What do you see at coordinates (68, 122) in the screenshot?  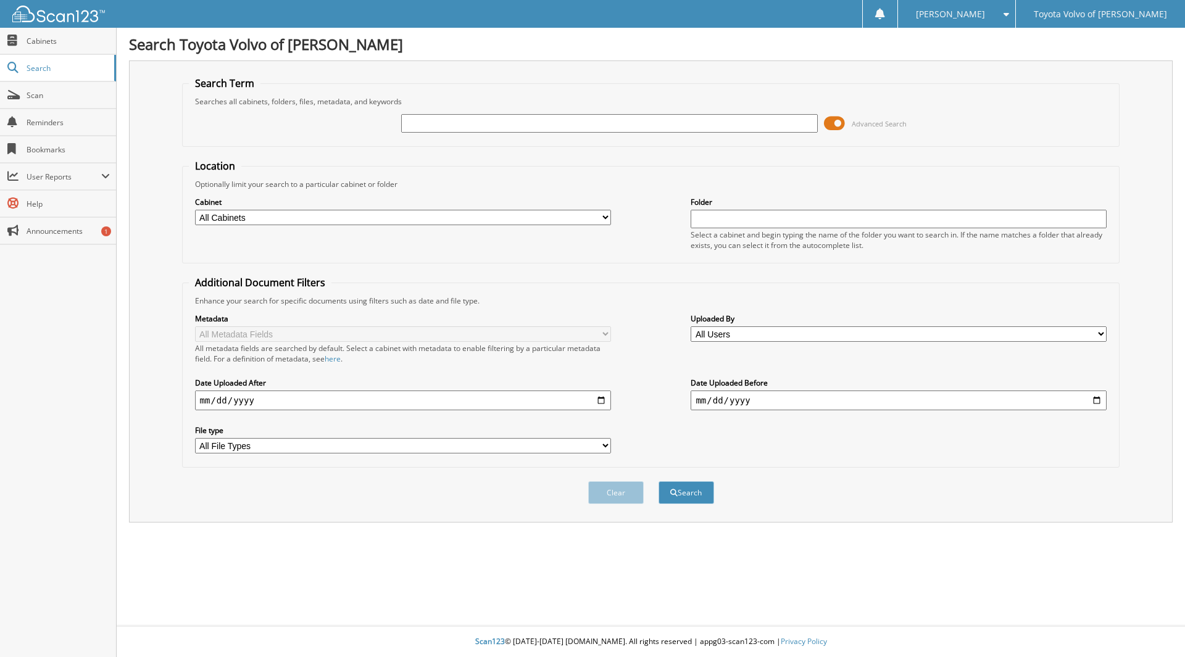 I see `span: Reminders` at bounding box center [68, 122].